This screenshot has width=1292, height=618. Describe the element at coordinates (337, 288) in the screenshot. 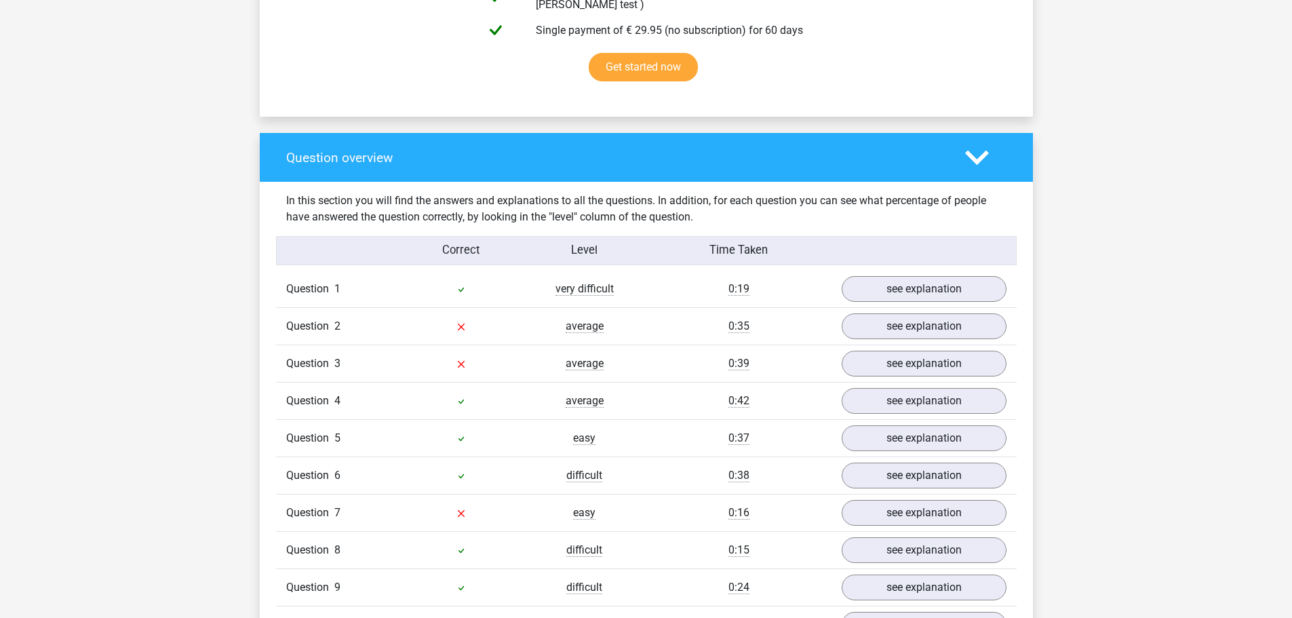

I see `span: 1` at that location.